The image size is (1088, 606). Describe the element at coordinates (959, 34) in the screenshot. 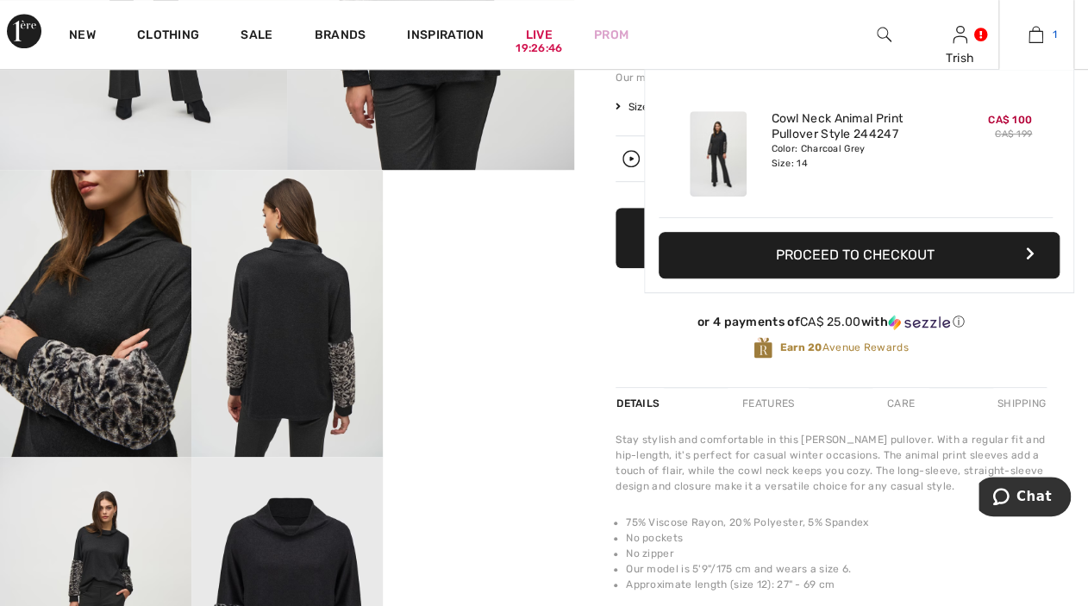

I see `a: Sign In` at that location.